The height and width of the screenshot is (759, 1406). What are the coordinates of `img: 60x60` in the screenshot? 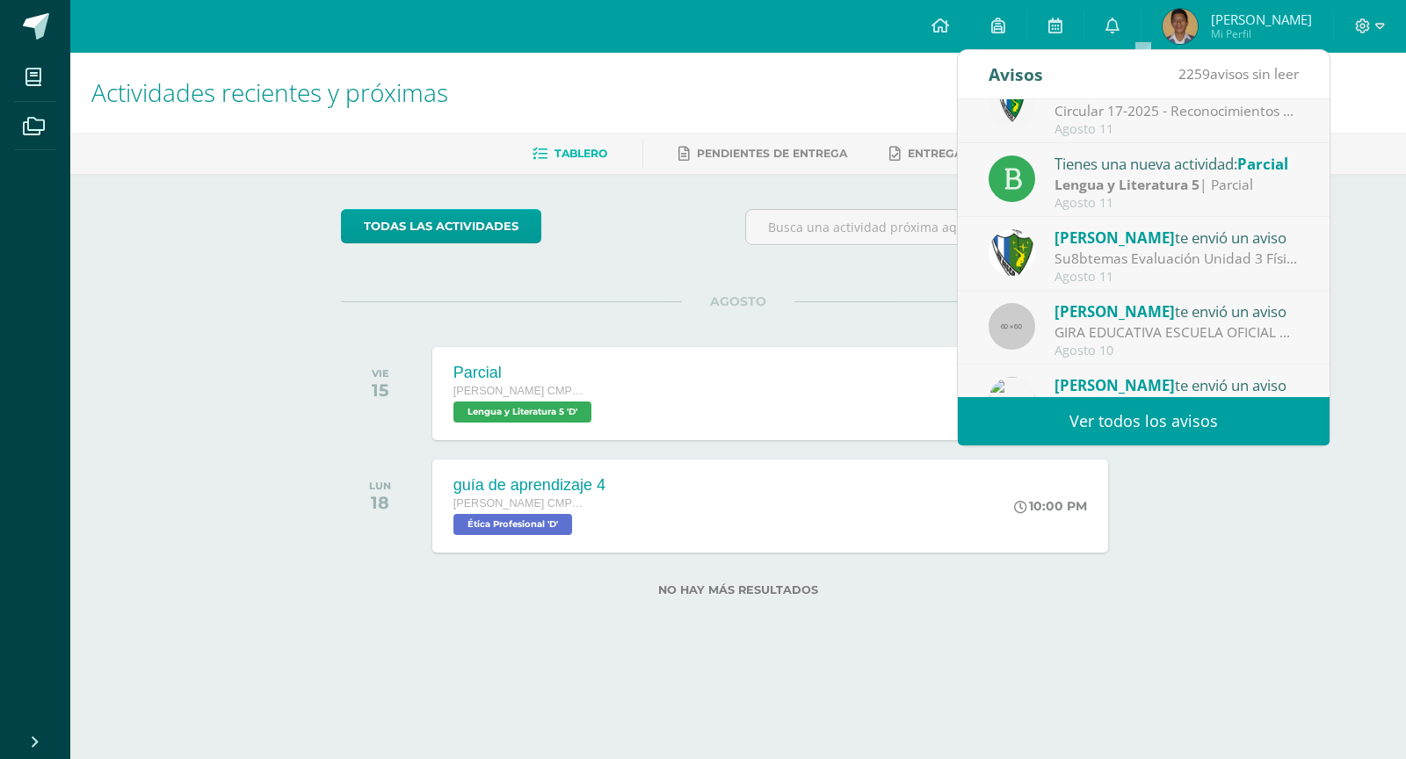 It's located at (1011, 326).